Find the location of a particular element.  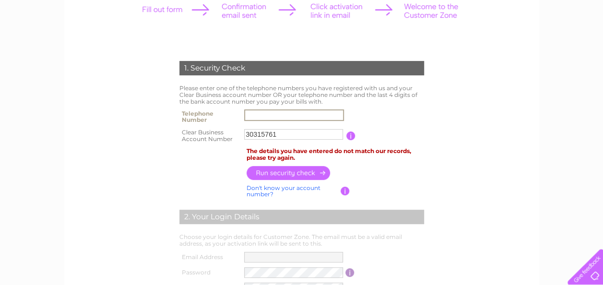

td: Choose your login details for Customer Zone. The email must be a valid email address, as your act... is located at coordinates (302, 240).